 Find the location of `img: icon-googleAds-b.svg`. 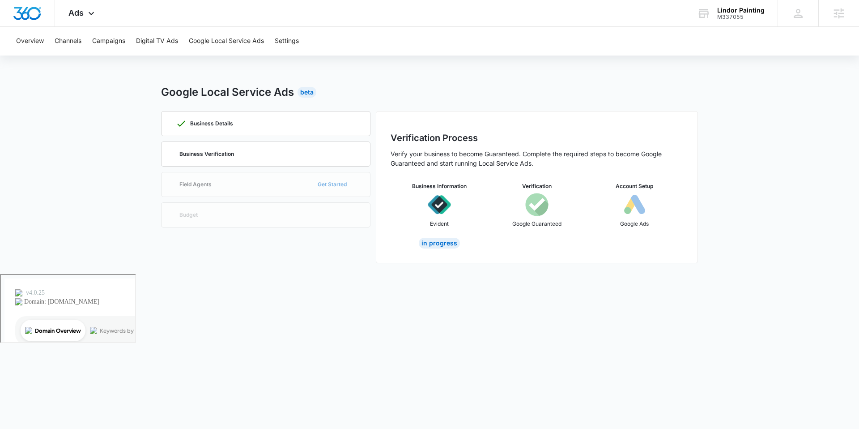

img: icon-googleAds-b.svg is located at coordinates (635, 205).